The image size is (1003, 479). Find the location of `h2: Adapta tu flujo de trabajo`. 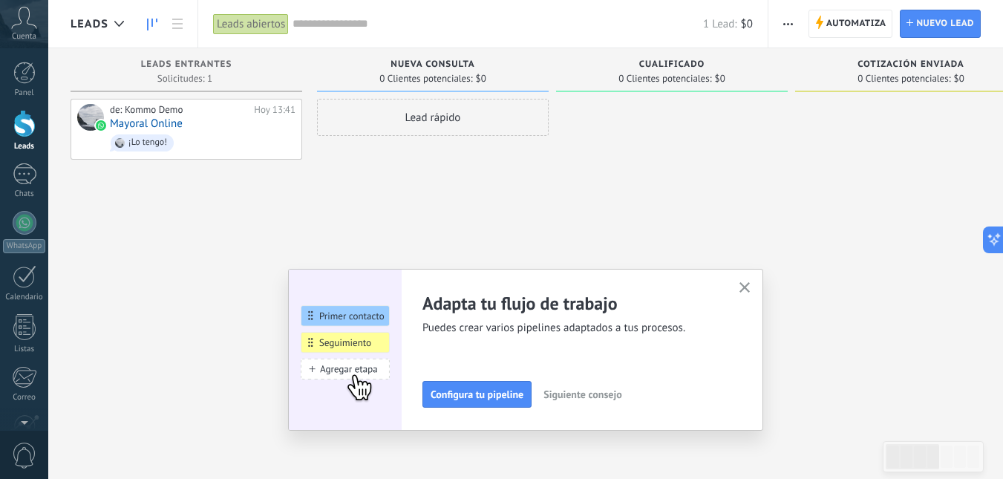

h2: Adapta tu flujo de trabajo is located at coordinates (571, 303).